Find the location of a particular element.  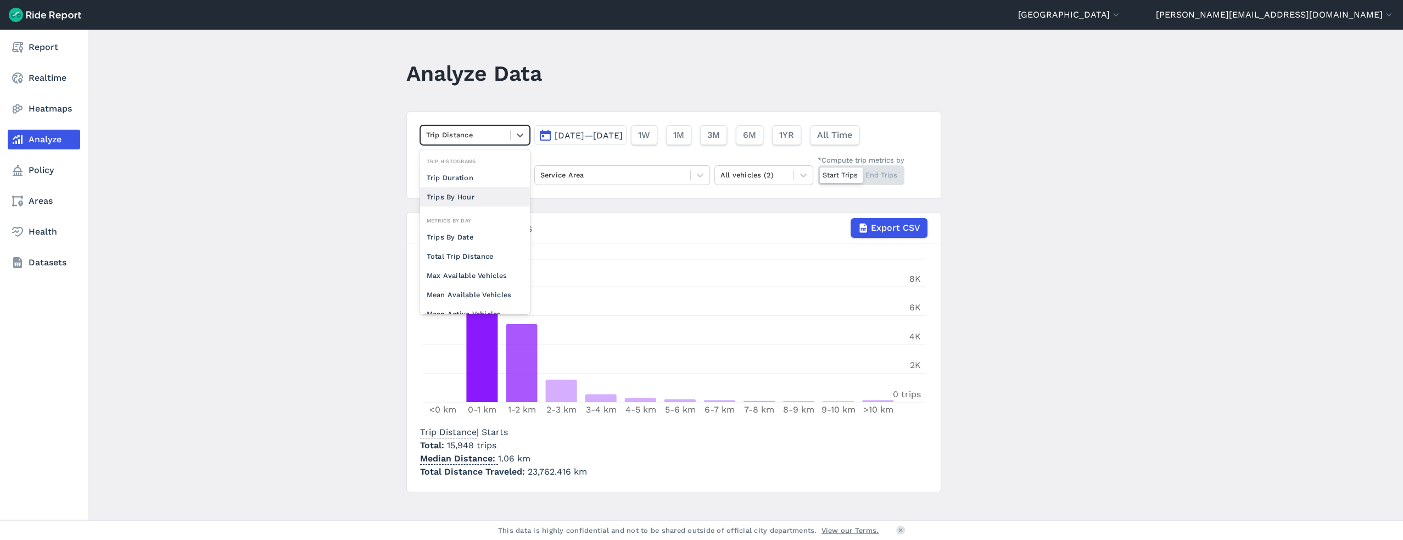

tspan: 0-1 km is located at coordinates (482, 409).